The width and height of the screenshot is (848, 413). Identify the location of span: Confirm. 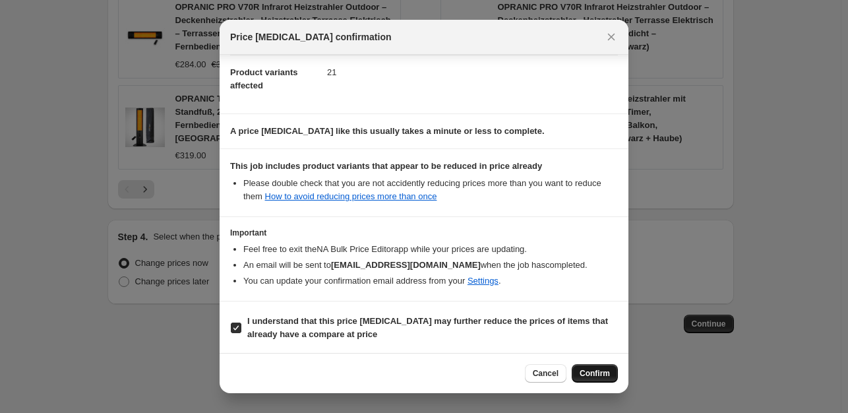
(595, 373).